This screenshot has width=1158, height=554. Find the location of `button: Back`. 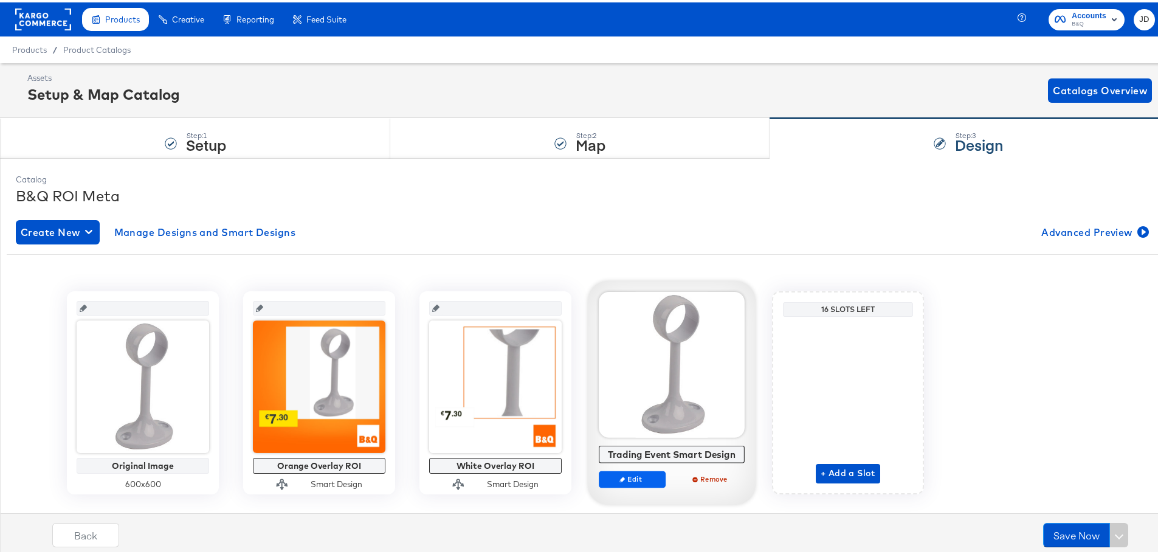

button: Back is located at coordinates (86, 532).